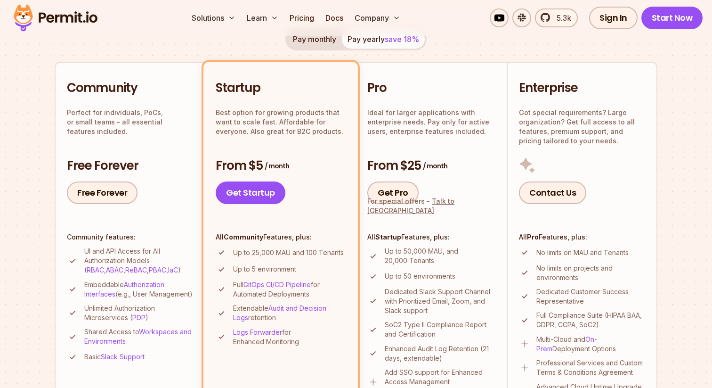  Describe the element at coordinates (582, 127) in the screenshot. I see `p: Got special requirements? Large organization? Get full access to all features, premium support, a...` at that location.